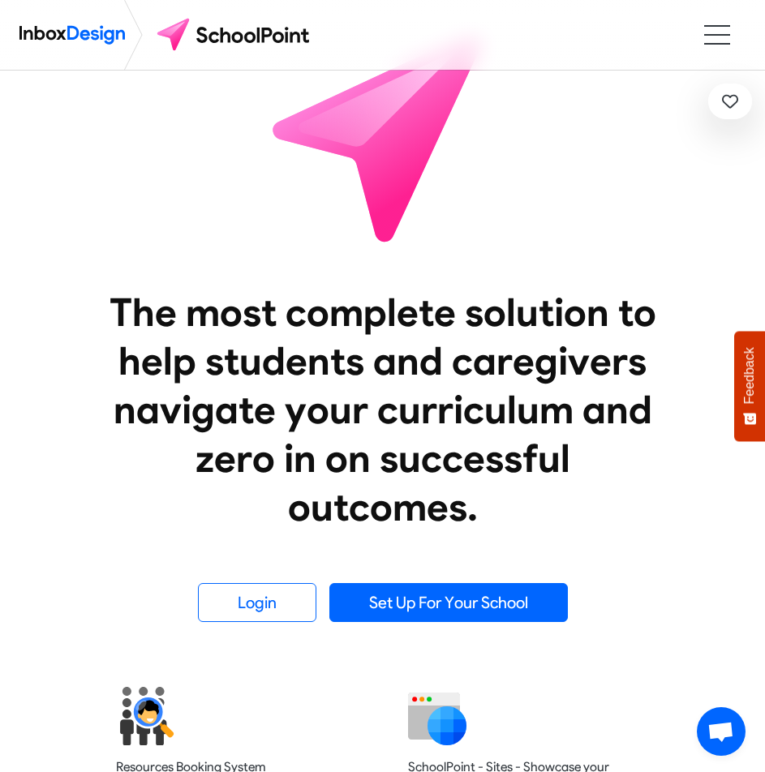 The width and height of the screenshot is (765, 772). What do you see at coordinates (145, 716) in the screenshot?
I see `img: 2022_01_17_icon_student_search.svg` at bounding box center [145, 716].